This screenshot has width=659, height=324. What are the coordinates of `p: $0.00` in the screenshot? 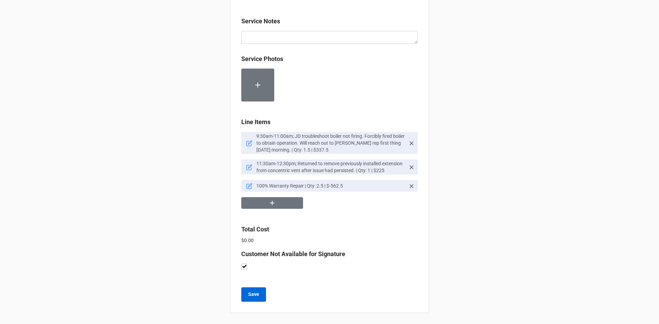 It's located at (329, 241).